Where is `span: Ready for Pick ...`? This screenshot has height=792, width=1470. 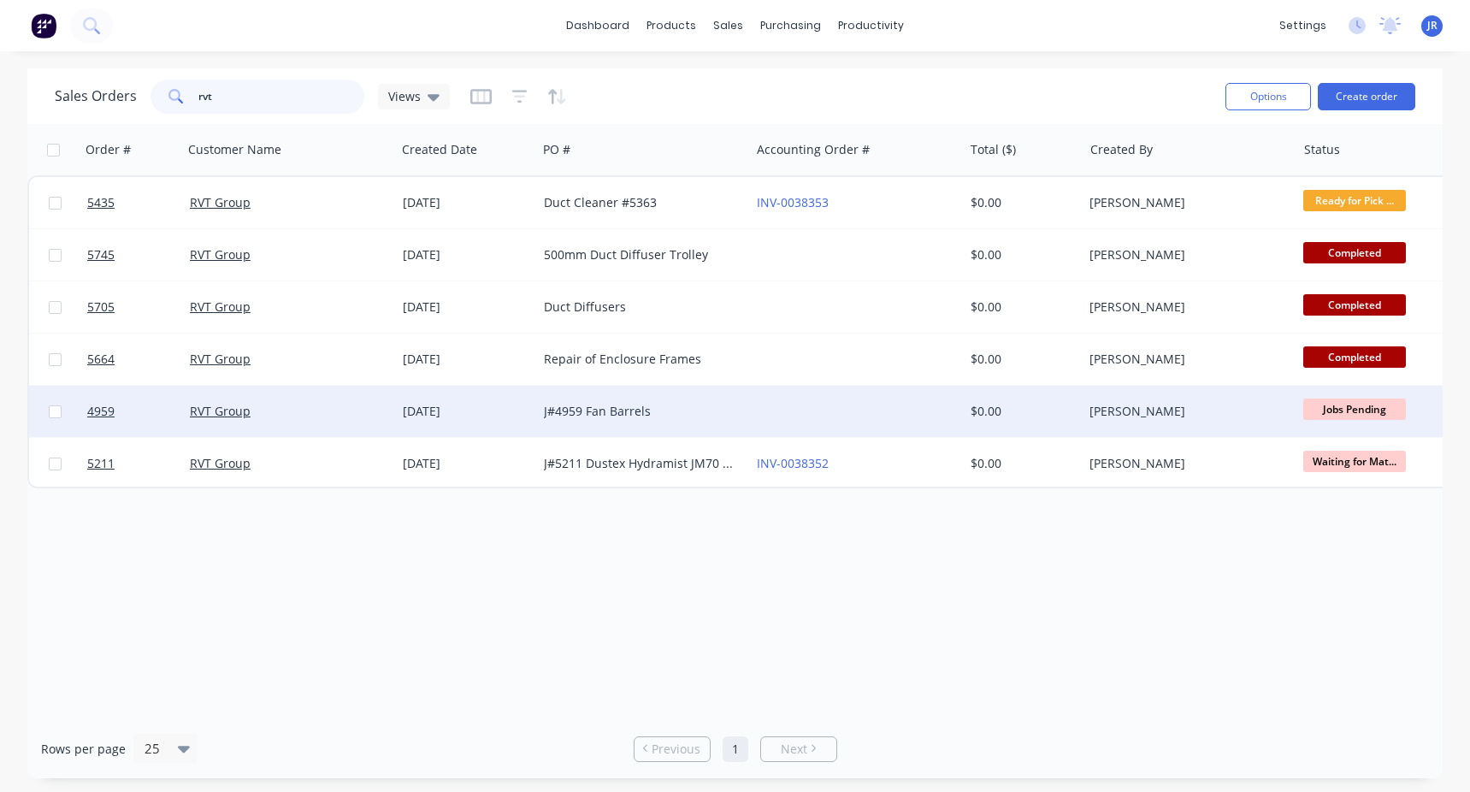
span: Ready for Pick ... is located at coordinates (1354, 200).